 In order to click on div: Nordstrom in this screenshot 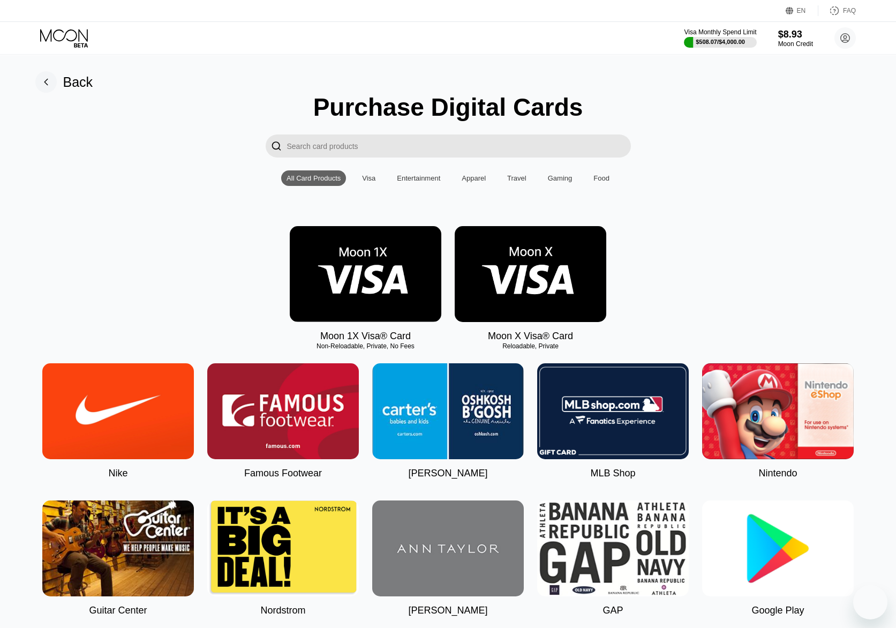, I will do `click(283, 610)`.